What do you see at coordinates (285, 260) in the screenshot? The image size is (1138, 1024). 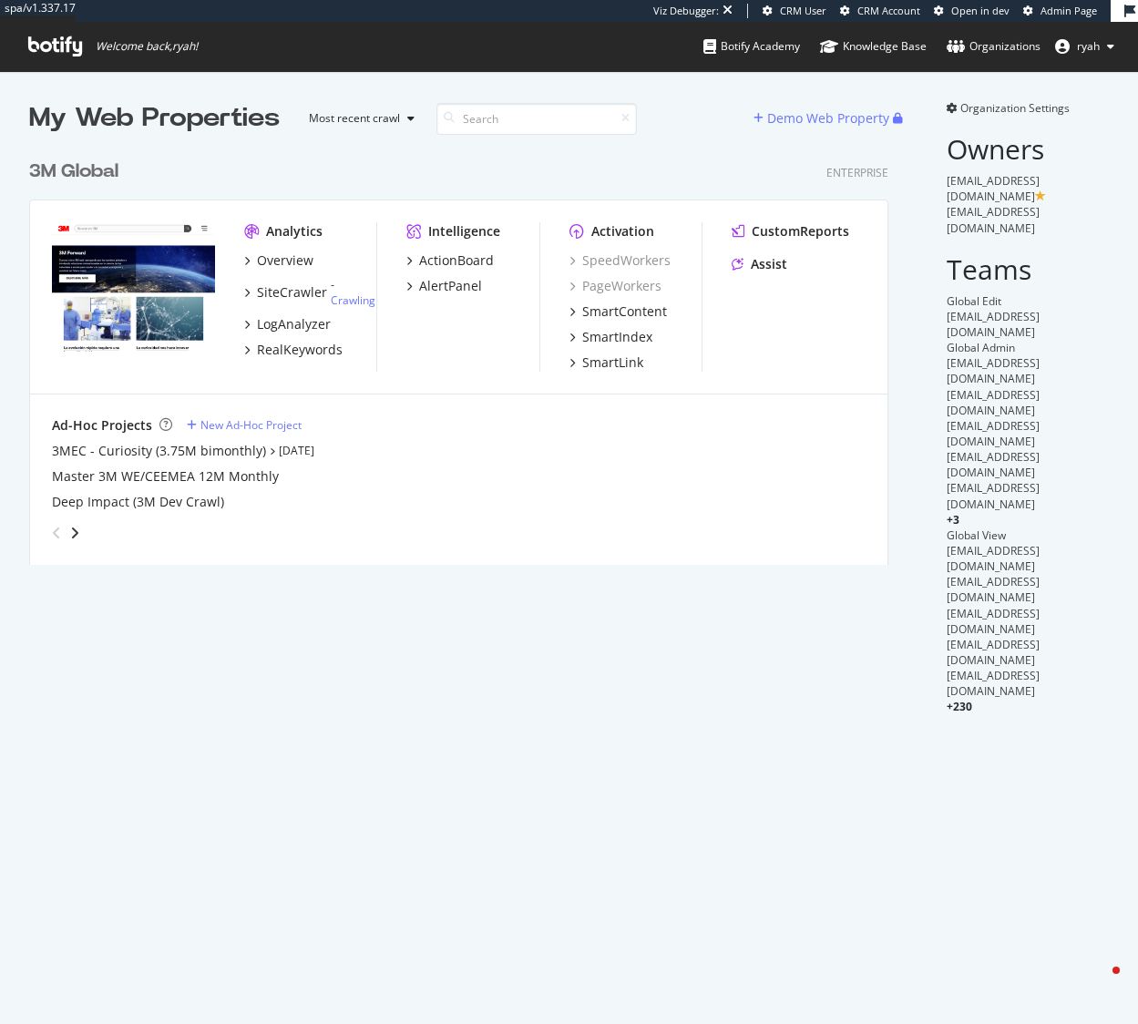 I see `div: Overview` at bounding box center [285, 260].